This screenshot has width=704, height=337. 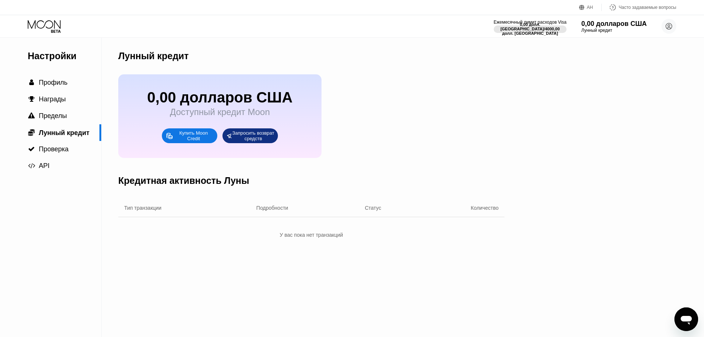 I want to click on font: Часто задаваемые вопросы, so click(x=648, y=7).